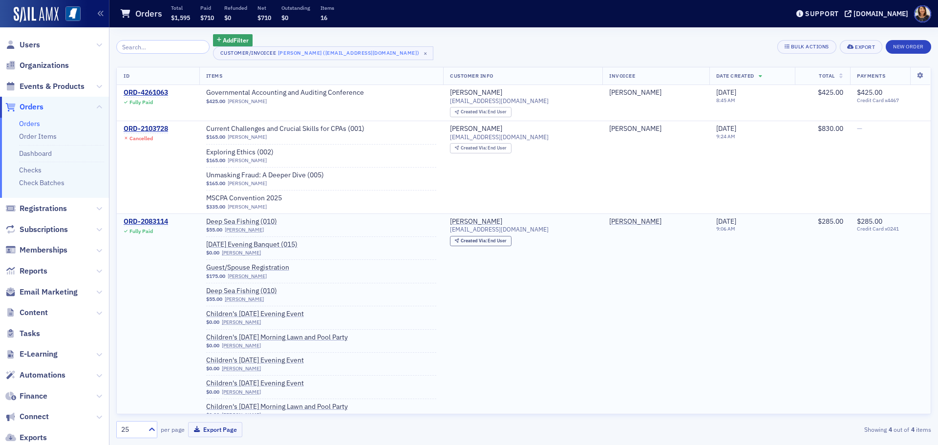 The width and height of the screenshot is (938, 445). Describe the element at coordinates (146, 129) in the screenshot. I see `a: ORD-2103728` at that location.